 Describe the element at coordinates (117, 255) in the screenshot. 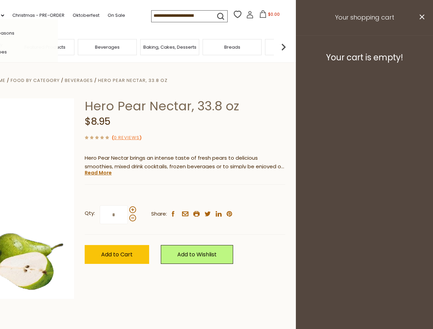

I see `span: Add to Cart` at that location.